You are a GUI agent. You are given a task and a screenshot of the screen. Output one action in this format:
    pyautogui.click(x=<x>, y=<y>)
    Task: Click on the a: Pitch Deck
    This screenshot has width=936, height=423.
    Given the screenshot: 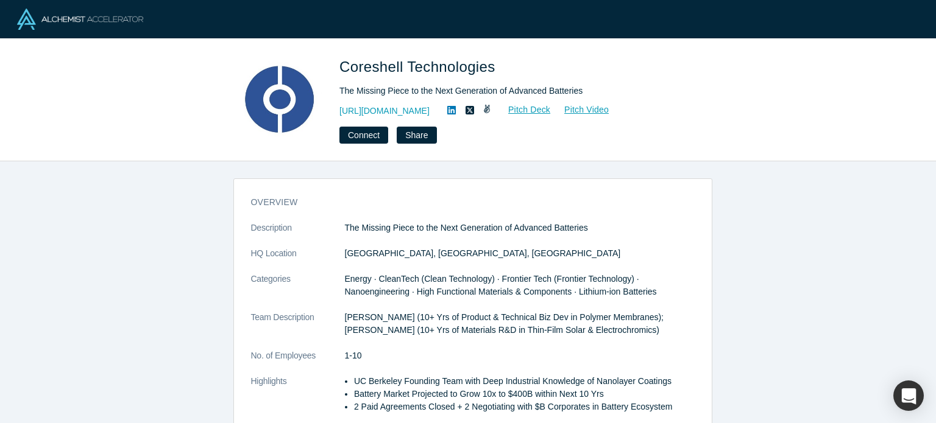 What is the action you would take?
    pyautogui.click(x=523, y=110)
    